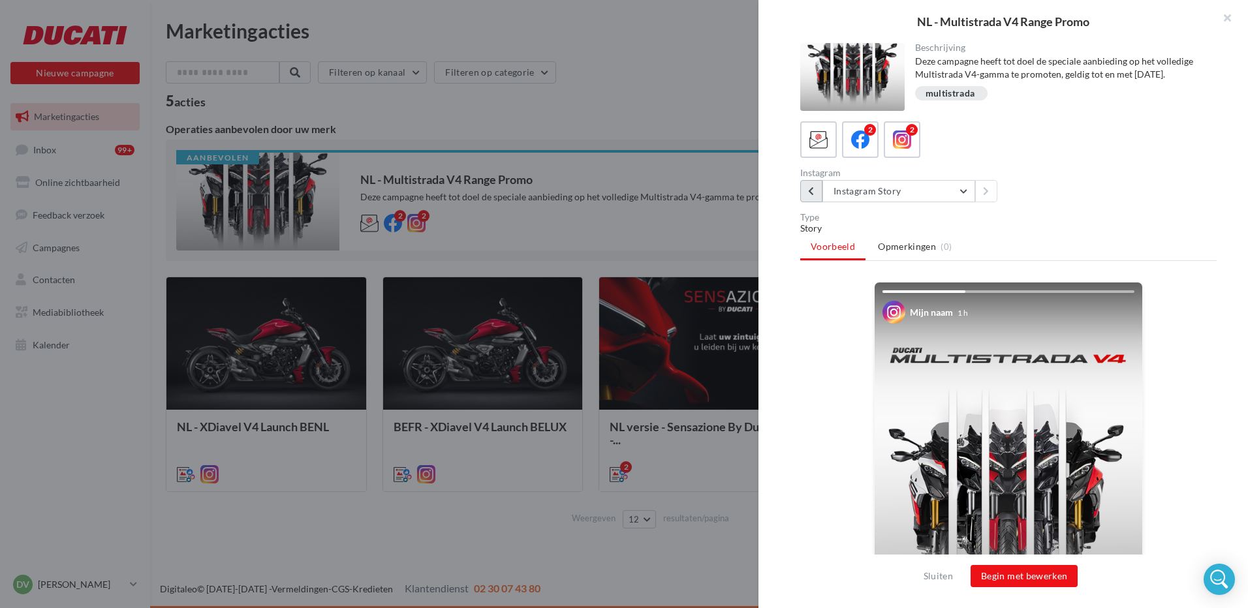 Image resolution: width=1248 pixels, height=608 pixels. Describe the element at coordinates (901, 173) in the screenshot. I see `div: Instagram` at that location.